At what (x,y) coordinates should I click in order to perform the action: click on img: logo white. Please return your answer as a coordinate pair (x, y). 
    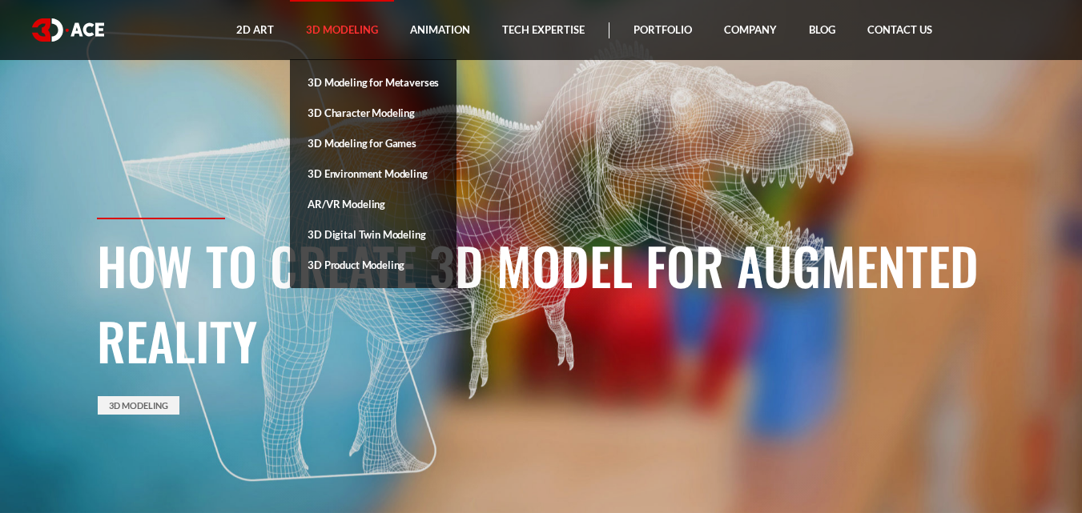
    Looking at the image, I should click on (68, 30).